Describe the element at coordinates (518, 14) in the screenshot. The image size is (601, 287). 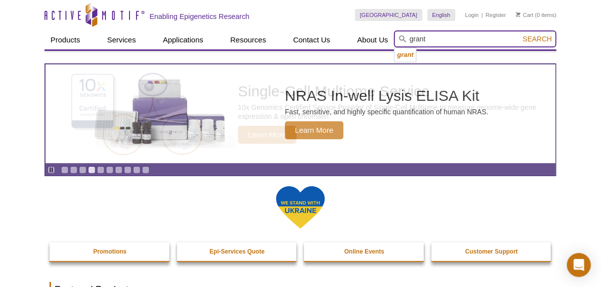
I see `img: Your Cart` at that location.